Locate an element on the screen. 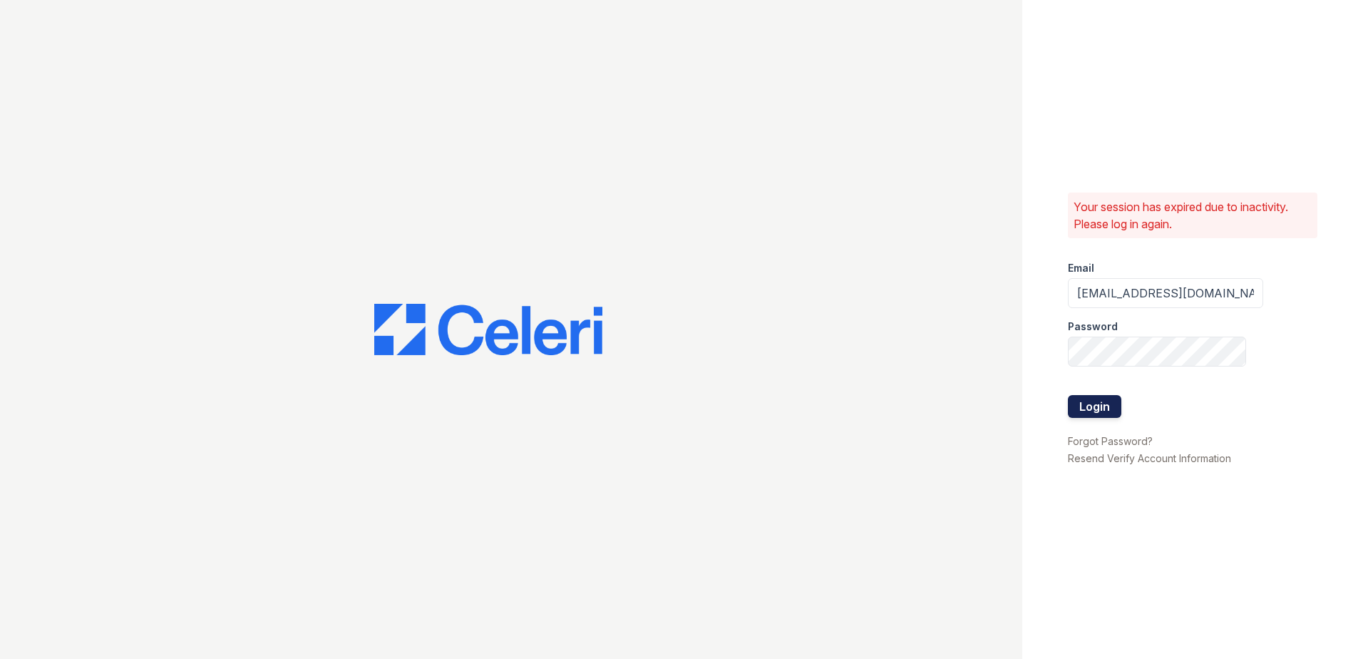  p: Your session has expired due to inactivity. Please log in again. is located at coordinates (1193, 215).